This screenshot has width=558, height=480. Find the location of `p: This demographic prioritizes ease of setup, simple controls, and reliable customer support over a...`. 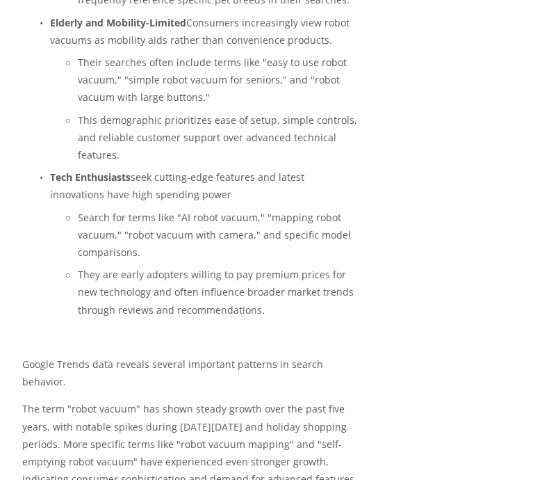

p: This demographic prioritizes ease of setup, simple controls, and reliable customer support over a... is located at coordinates (218, 138).